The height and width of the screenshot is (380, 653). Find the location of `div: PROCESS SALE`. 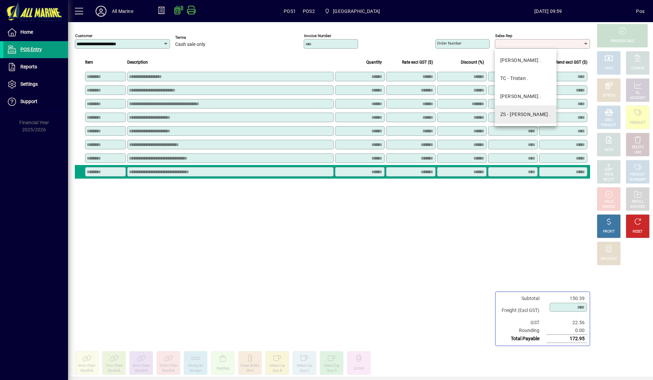

div: PROCESS SALE is located at coordinates (622, 41).